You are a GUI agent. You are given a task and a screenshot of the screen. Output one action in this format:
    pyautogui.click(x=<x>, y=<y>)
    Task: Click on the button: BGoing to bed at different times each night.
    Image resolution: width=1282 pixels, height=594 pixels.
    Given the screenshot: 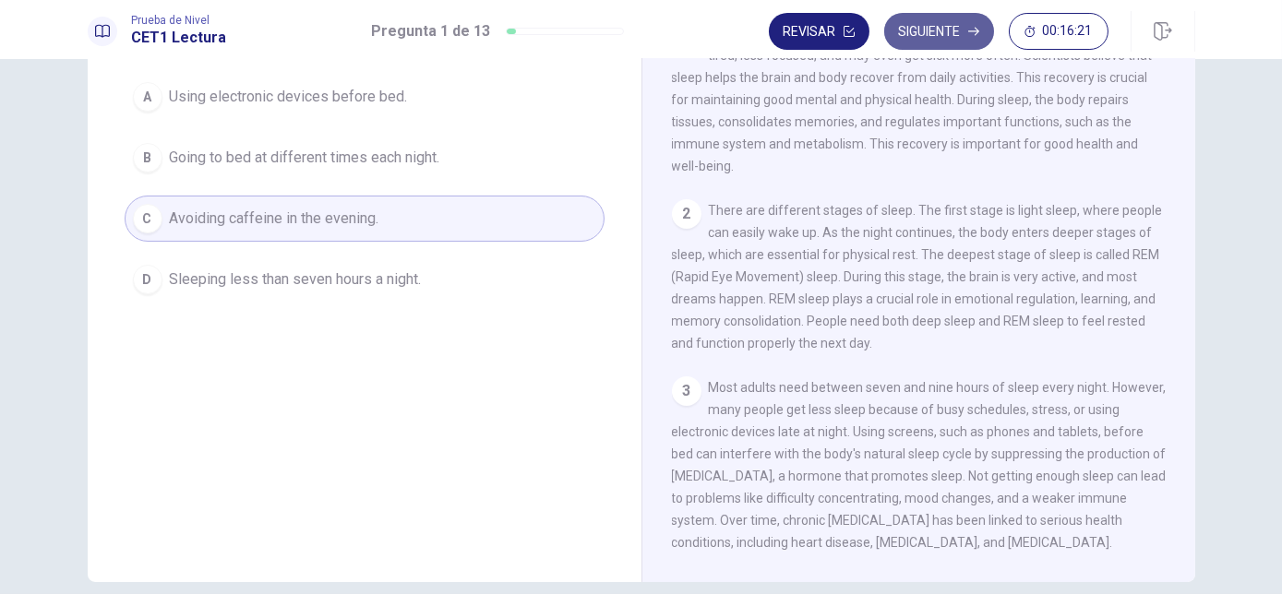 What is the action you would take?
    pyautogui.click(x=364, y=158)
    